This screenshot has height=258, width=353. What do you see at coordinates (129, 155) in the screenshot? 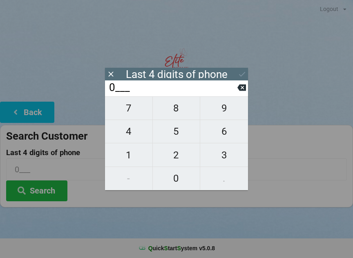
I see `span: 1` at bounding box center [129, 155].